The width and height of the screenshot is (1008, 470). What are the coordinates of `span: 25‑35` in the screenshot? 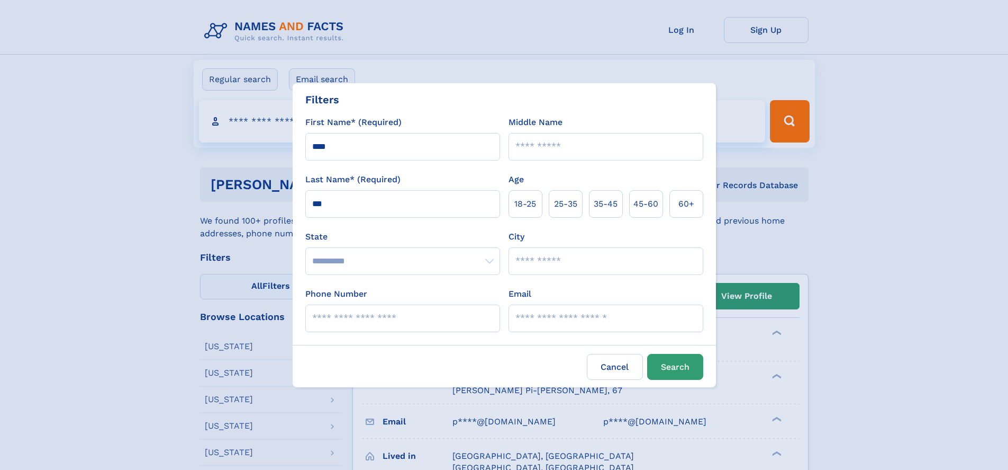 It's located at (566, 204).